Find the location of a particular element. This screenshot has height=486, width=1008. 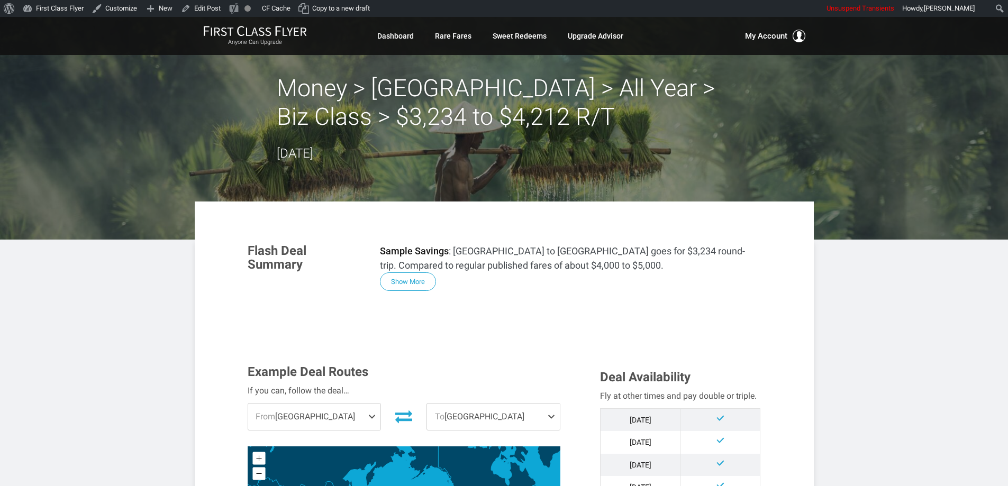

a: Sweet Redeems is located at coordinates (520, 36).